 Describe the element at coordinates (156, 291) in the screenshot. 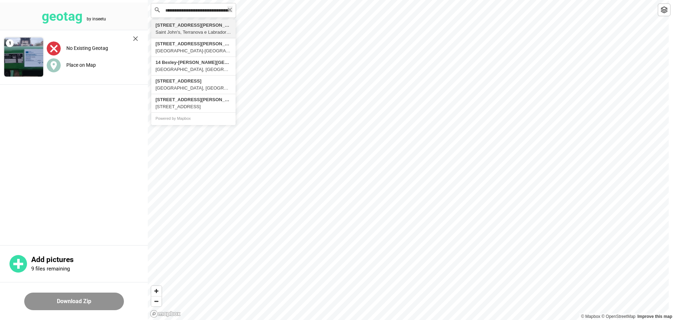

I see `span: Zoom in` at that location.